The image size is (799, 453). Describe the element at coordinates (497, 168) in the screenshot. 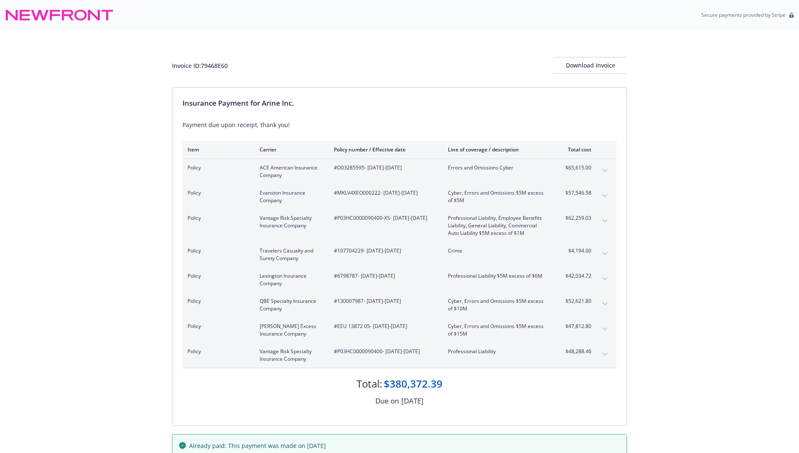

I see `span: Errors and Omissions Cyber` at that location.